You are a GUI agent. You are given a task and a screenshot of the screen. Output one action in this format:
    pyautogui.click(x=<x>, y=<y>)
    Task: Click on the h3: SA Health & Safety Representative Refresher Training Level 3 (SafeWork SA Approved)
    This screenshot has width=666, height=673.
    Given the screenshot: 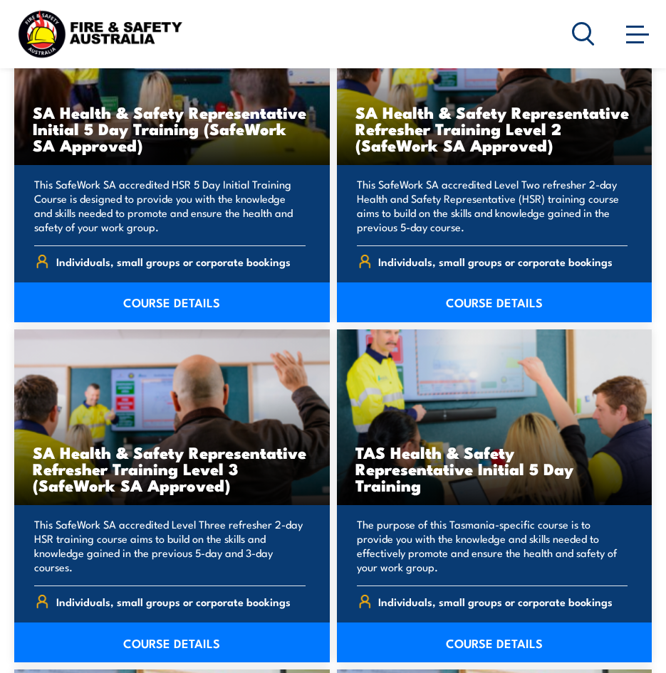 What is the action you would take?
    pyautogui.click(x=172, y=468)
    